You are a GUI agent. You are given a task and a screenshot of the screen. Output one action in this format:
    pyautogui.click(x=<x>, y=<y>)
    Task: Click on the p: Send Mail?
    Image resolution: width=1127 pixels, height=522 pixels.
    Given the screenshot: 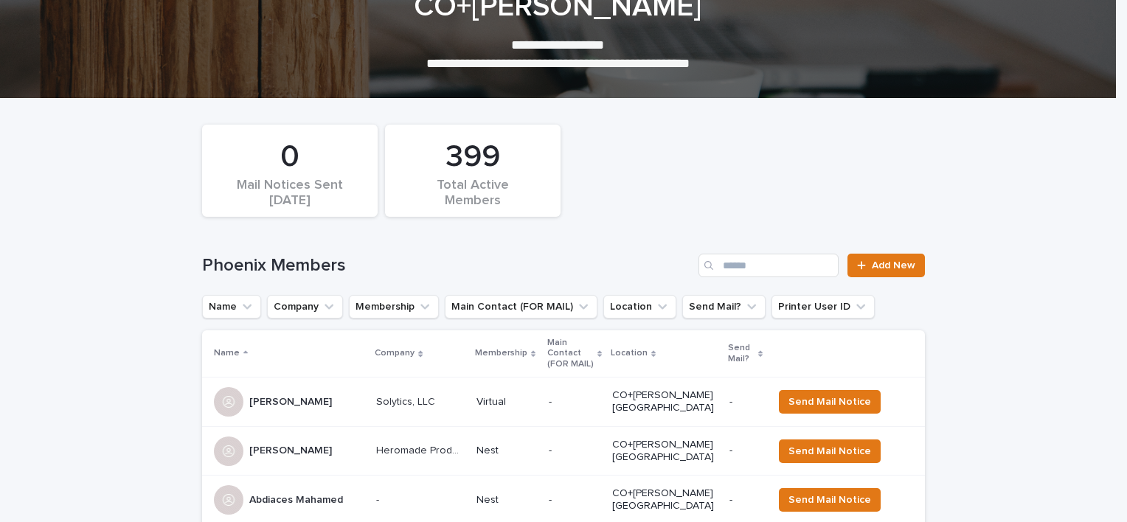 What is the action you would take?
    pyautogui.click(x=741, y=353)
    